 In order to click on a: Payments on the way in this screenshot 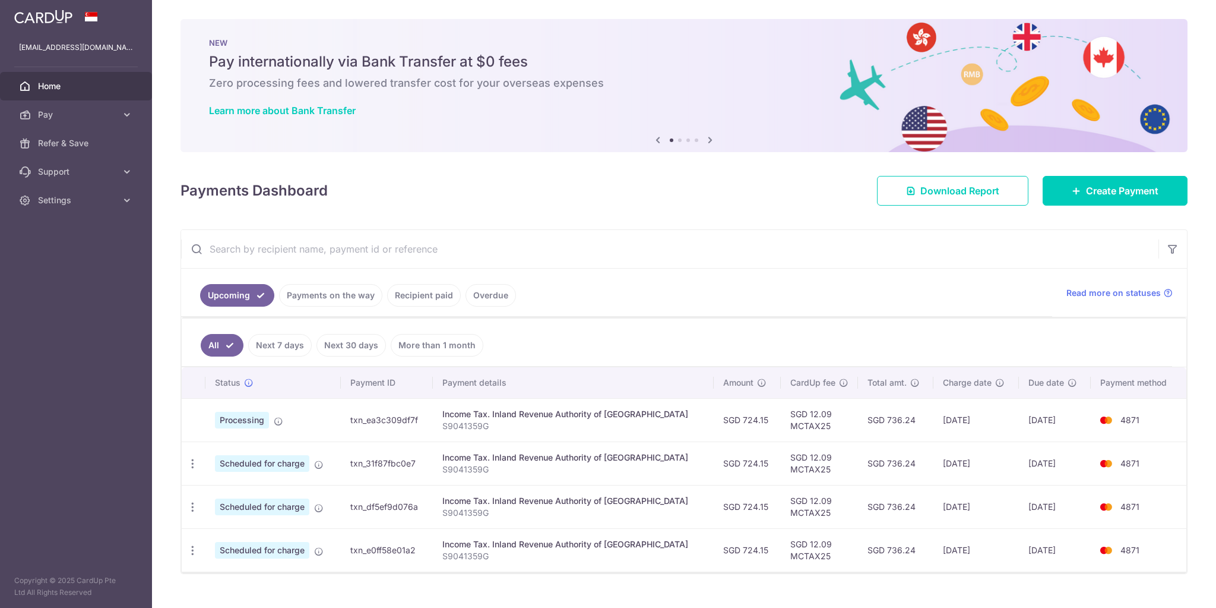, I will do `click(331, 295)`.